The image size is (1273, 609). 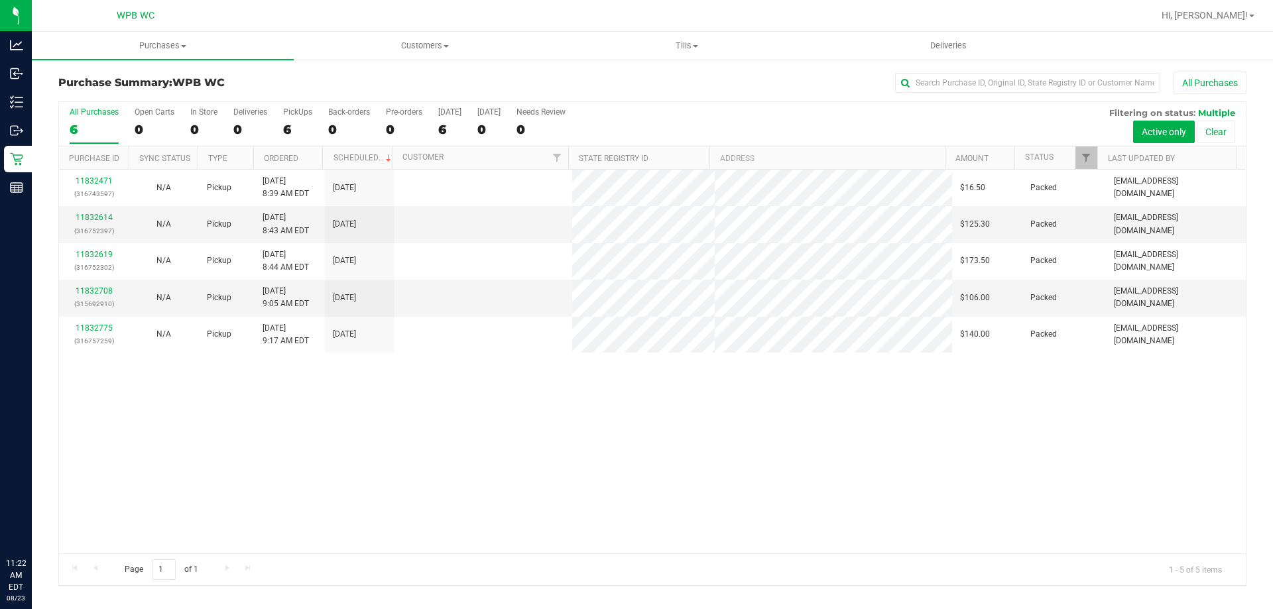 I want to click on a: Purchase ID, so click(x=94, y=158).